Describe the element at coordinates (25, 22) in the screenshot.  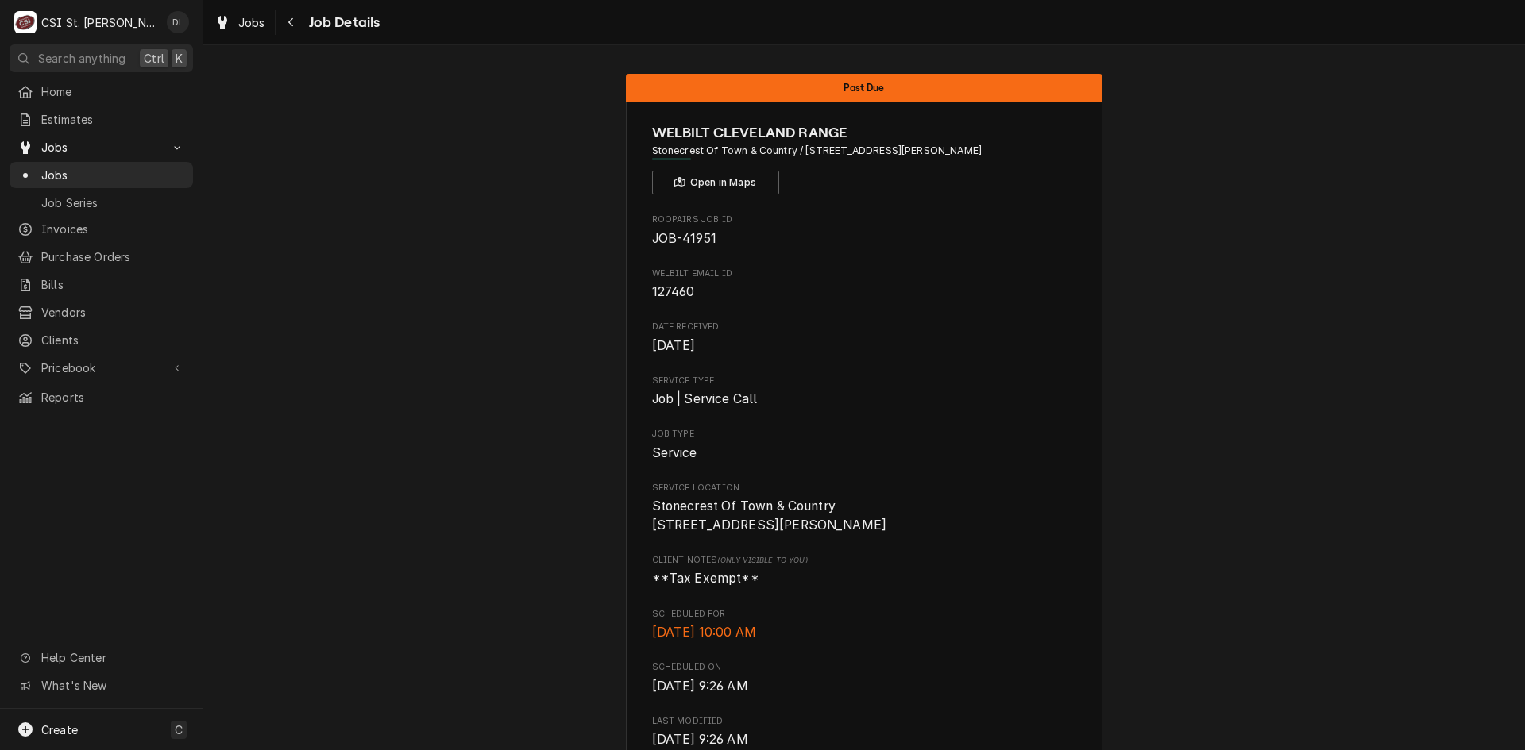
I see `div: C` at that location.